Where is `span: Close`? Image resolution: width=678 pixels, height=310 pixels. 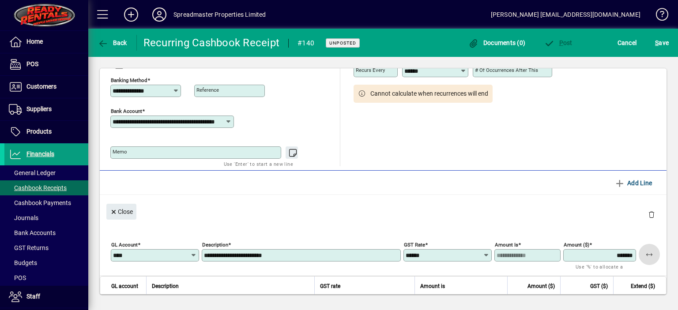
span: Close is located at coordinates (121, 212).